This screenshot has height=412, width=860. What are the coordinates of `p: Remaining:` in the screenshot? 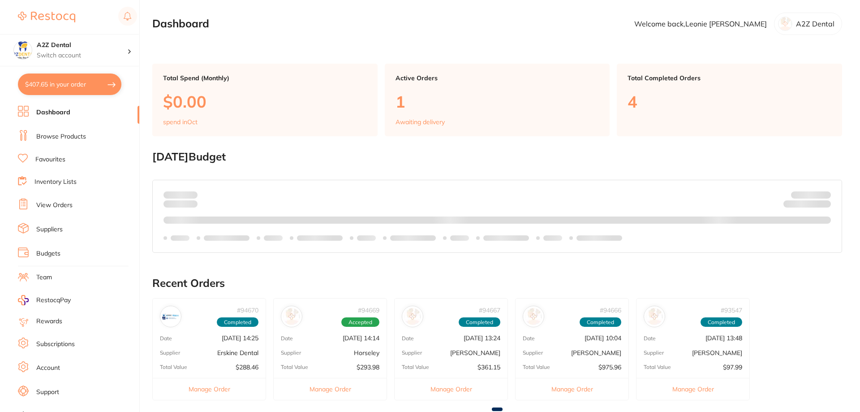 It's located at (807, 204).